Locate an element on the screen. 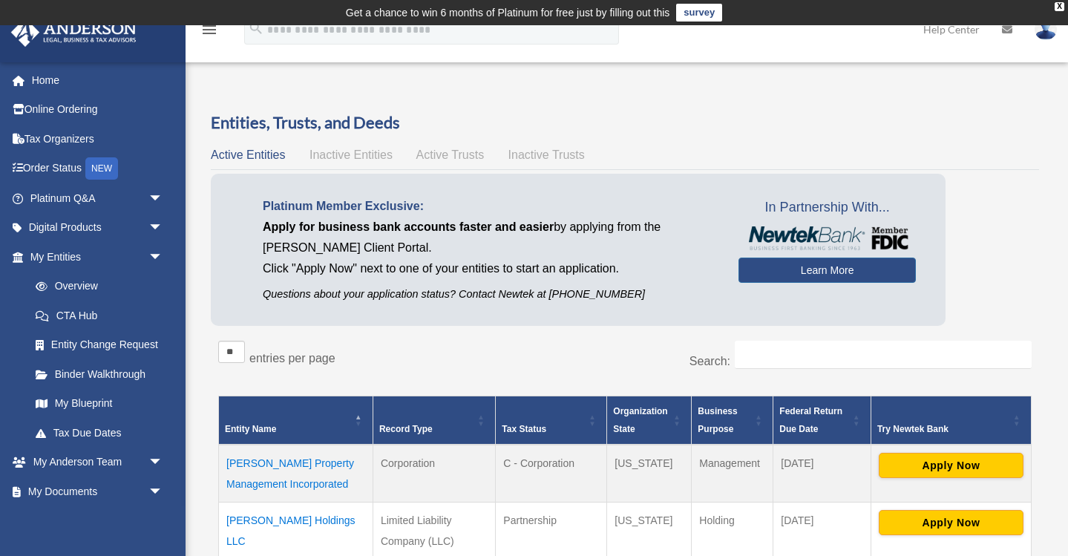 Image resolution: width=1068 pixels, height=556 pixels. span: Record Type is located at coordinates (406, 429).